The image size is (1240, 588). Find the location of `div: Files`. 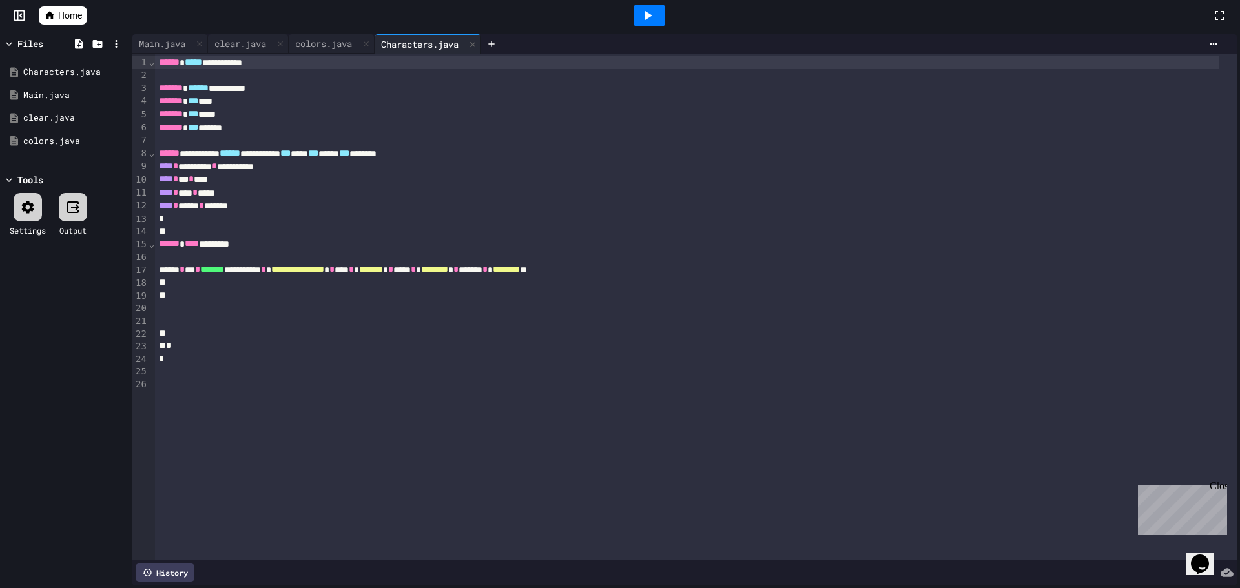

div: Files is located at coordinates (30, 43).